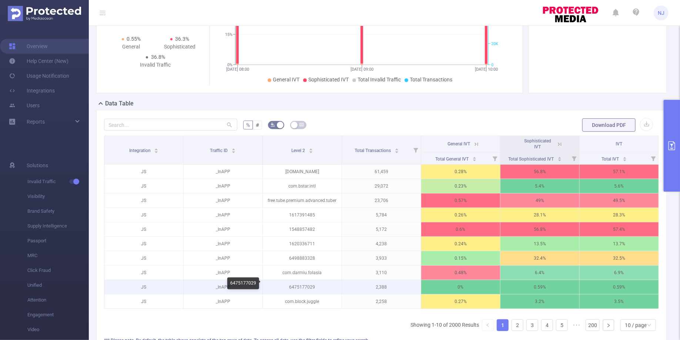 This screenshot has width=680, height=340. Describe the element at coordinates (302, 244) in the screenshot. I see `p: 1620336711` at that location.